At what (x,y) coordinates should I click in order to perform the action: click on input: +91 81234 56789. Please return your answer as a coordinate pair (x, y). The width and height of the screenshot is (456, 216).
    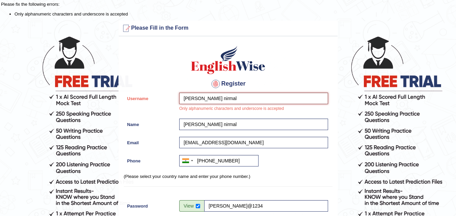
    Looking at the image, I should click on (219, 161).